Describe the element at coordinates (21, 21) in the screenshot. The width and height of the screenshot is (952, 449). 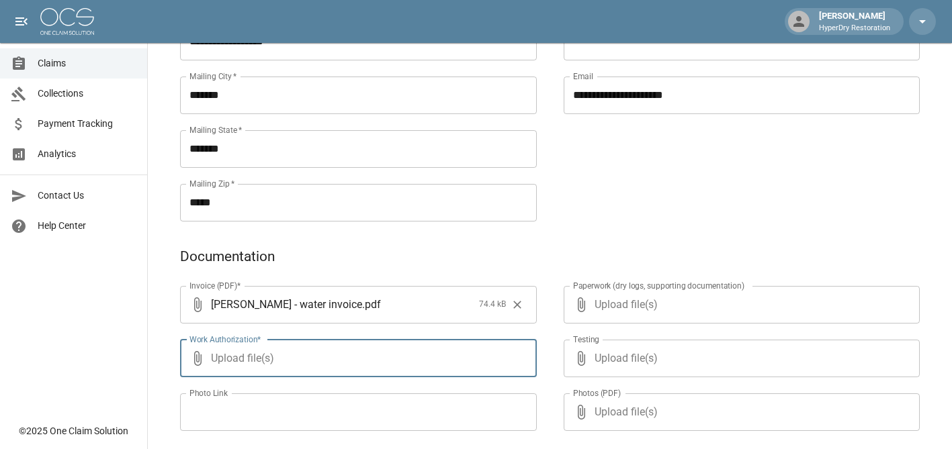
I see `button: open drawer` at that location.